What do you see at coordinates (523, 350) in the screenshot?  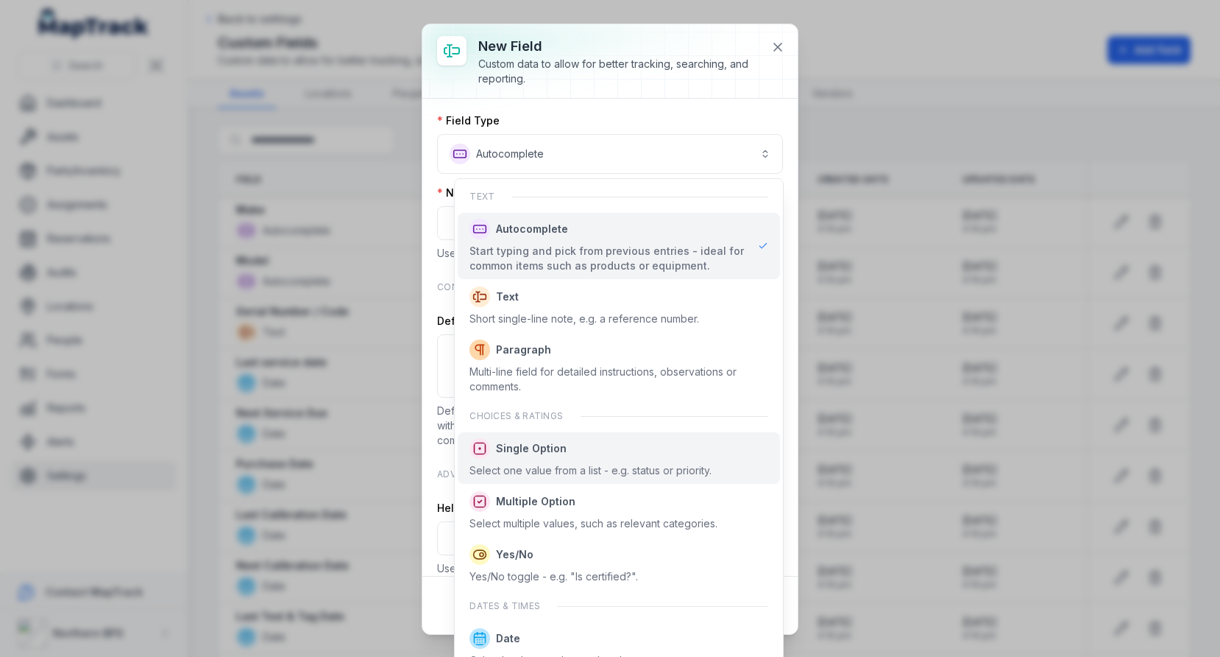 I see `span: Paragraph` at bounding box center [523, 350].